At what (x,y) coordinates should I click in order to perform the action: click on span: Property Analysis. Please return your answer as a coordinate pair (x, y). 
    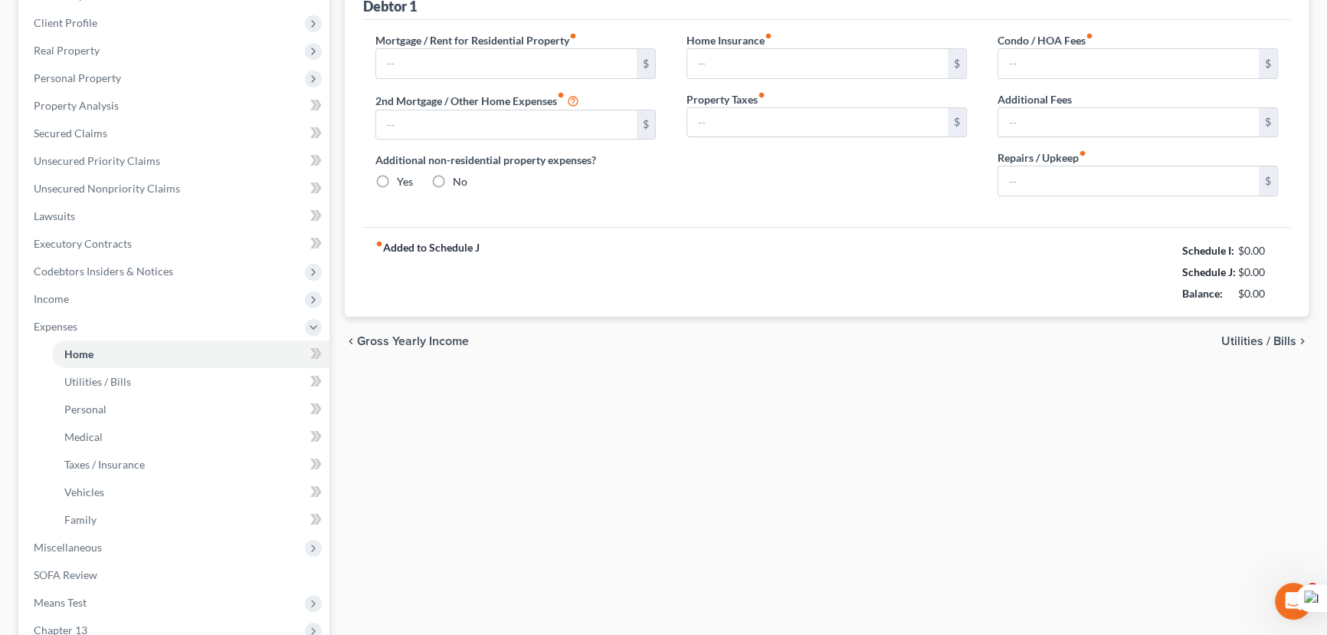
    Looking at the image, I should click on (76, 105).